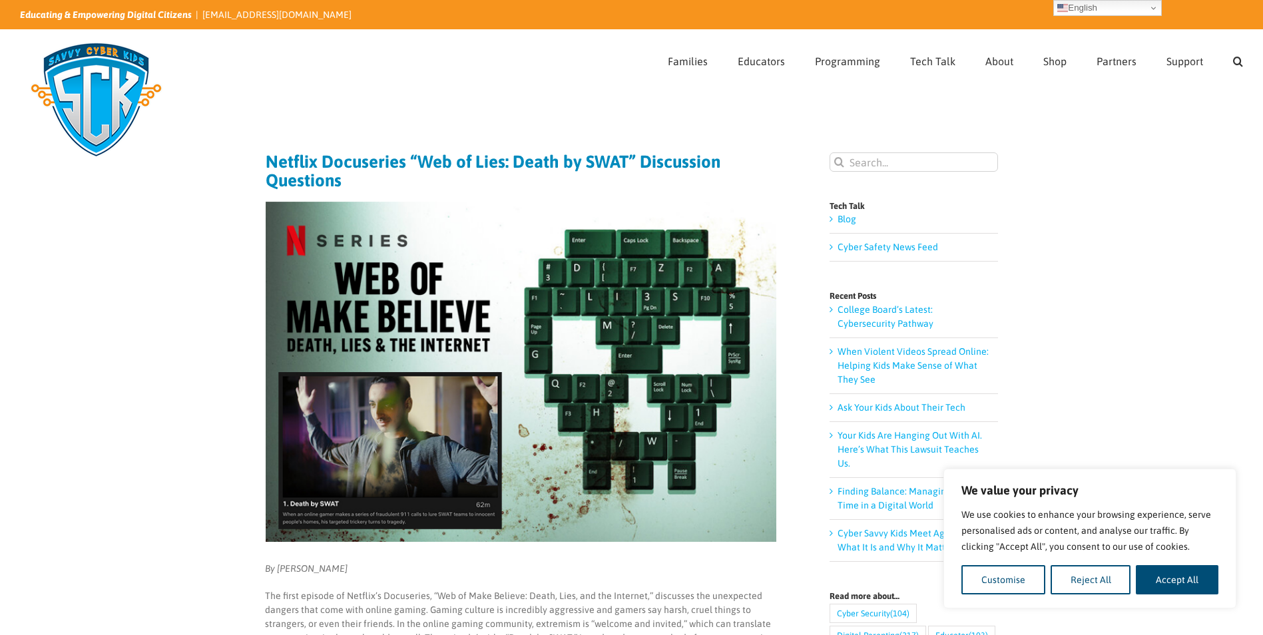 This screenshot has width=1263, height=635. Describe the element at coordinates (999, 61) in the screenshot. I see `span: About` at that location.